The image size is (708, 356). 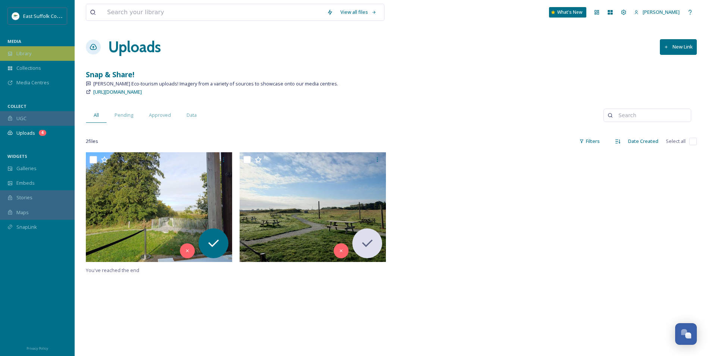 What do you see at coordinates (679, 47) in the screenshot?
I see `button: New Link` at bounding box center [679, 47].